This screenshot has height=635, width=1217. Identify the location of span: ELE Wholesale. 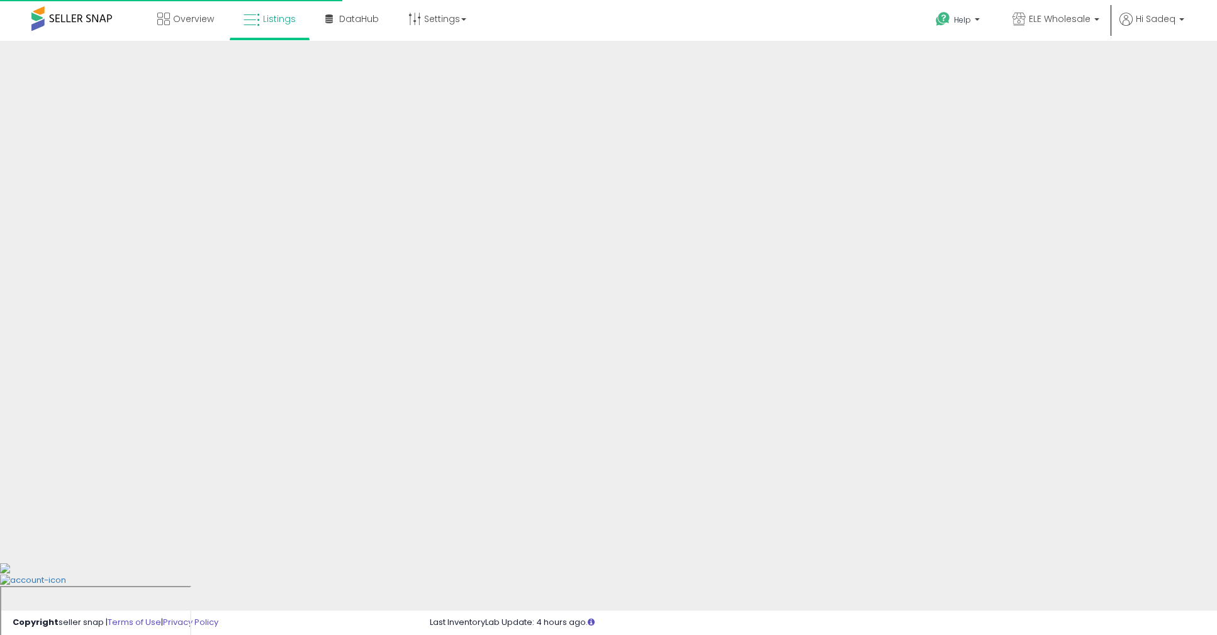
(1059, 19).